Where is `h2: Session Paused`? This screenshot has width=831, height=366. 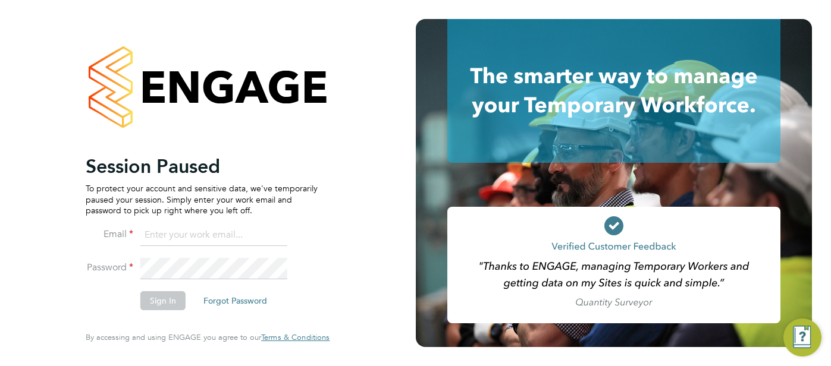
h2: Session Paused is located at coordinates (202, 167).